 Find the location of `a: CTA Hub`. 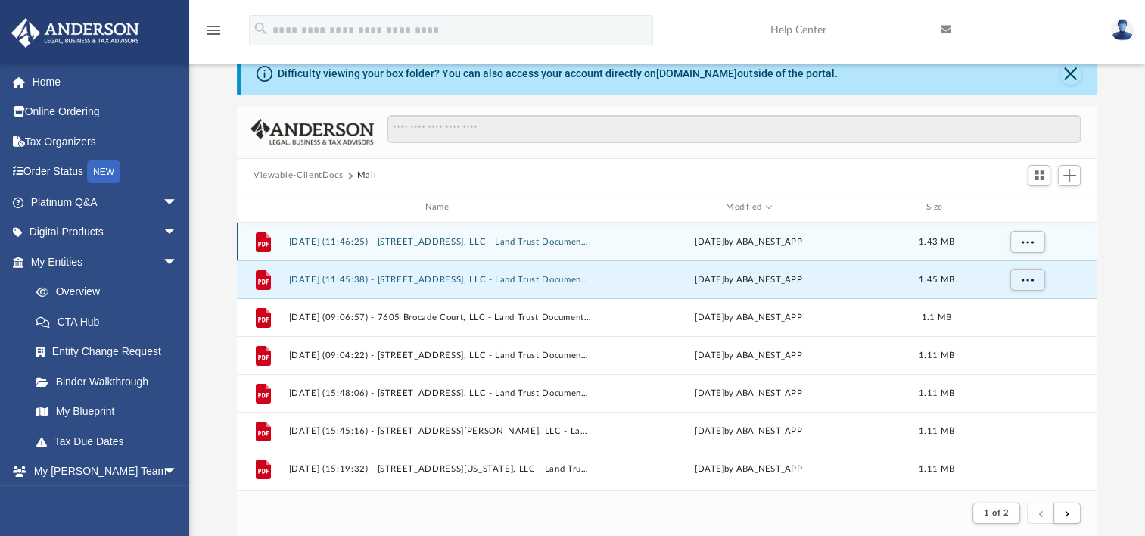

a: CTA Hub is located at coordinates (110, 322).